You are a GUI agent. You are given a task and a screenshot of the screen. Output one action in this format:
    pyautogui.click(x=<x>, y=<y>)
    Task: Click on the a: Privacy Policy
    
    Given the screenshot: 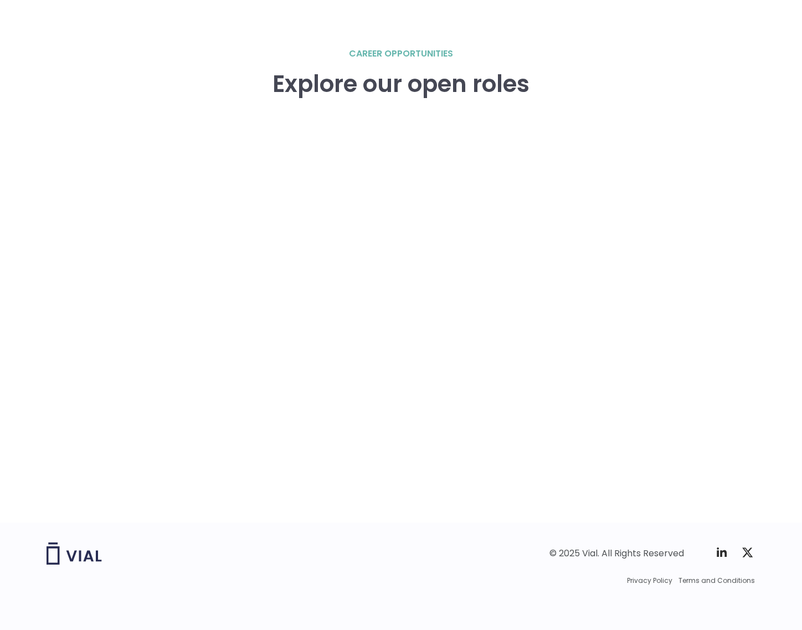 What is the action you would take?
    pyautogui.click(x=650, y=581)
    